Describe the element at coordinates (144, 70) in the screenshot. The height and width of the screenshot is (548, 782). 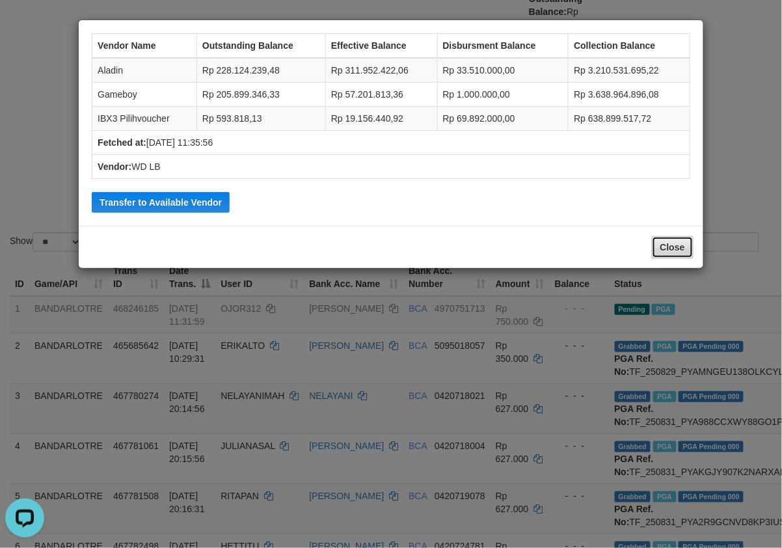
I see `td: Aladin` at that location.